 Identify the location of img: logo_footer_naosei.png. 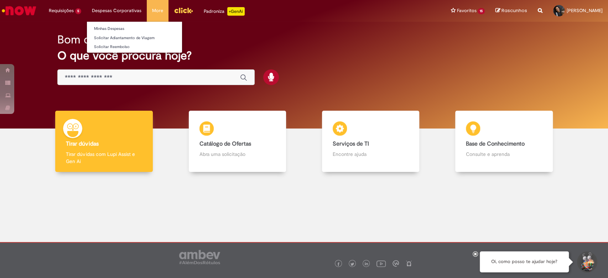
(409, 264).